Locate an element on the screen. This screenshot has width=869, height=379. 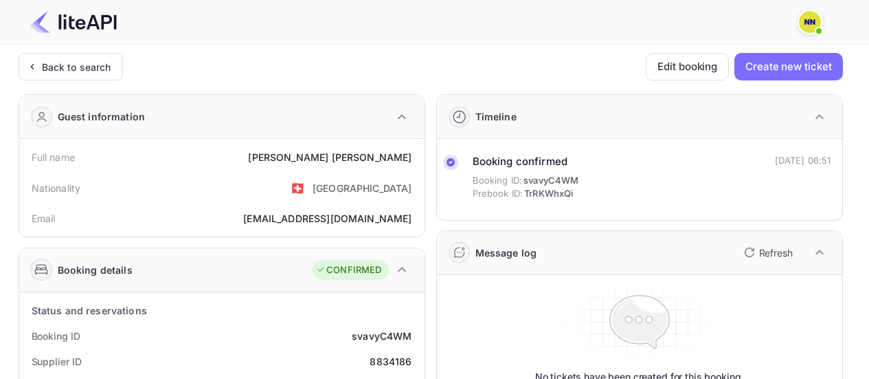
div: svavyC4WM is located at coordinates (381, 335).